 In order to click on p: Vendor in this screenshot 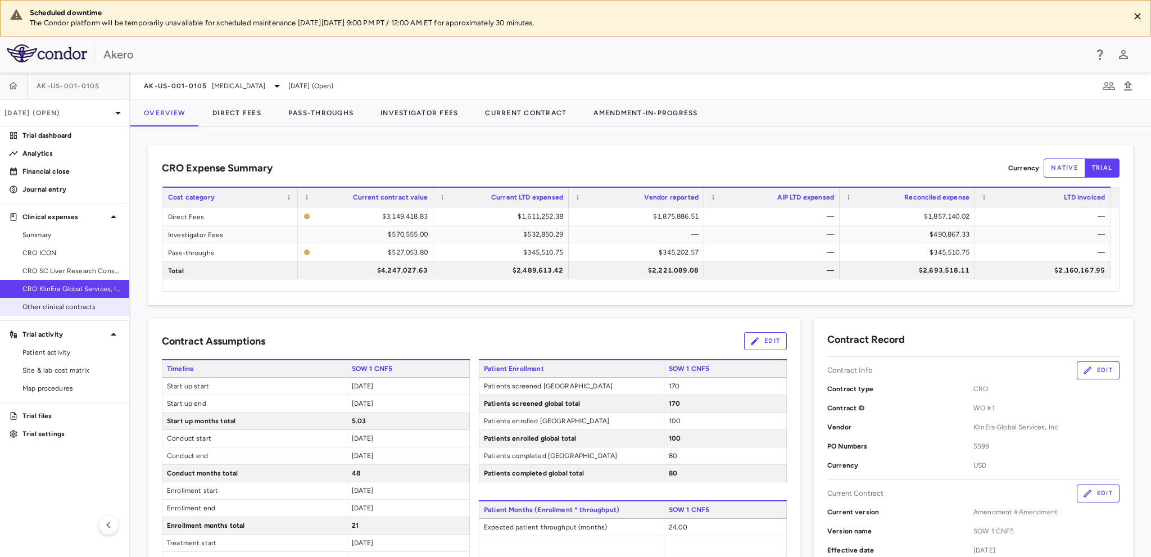, I will do `click(900, 427)`.